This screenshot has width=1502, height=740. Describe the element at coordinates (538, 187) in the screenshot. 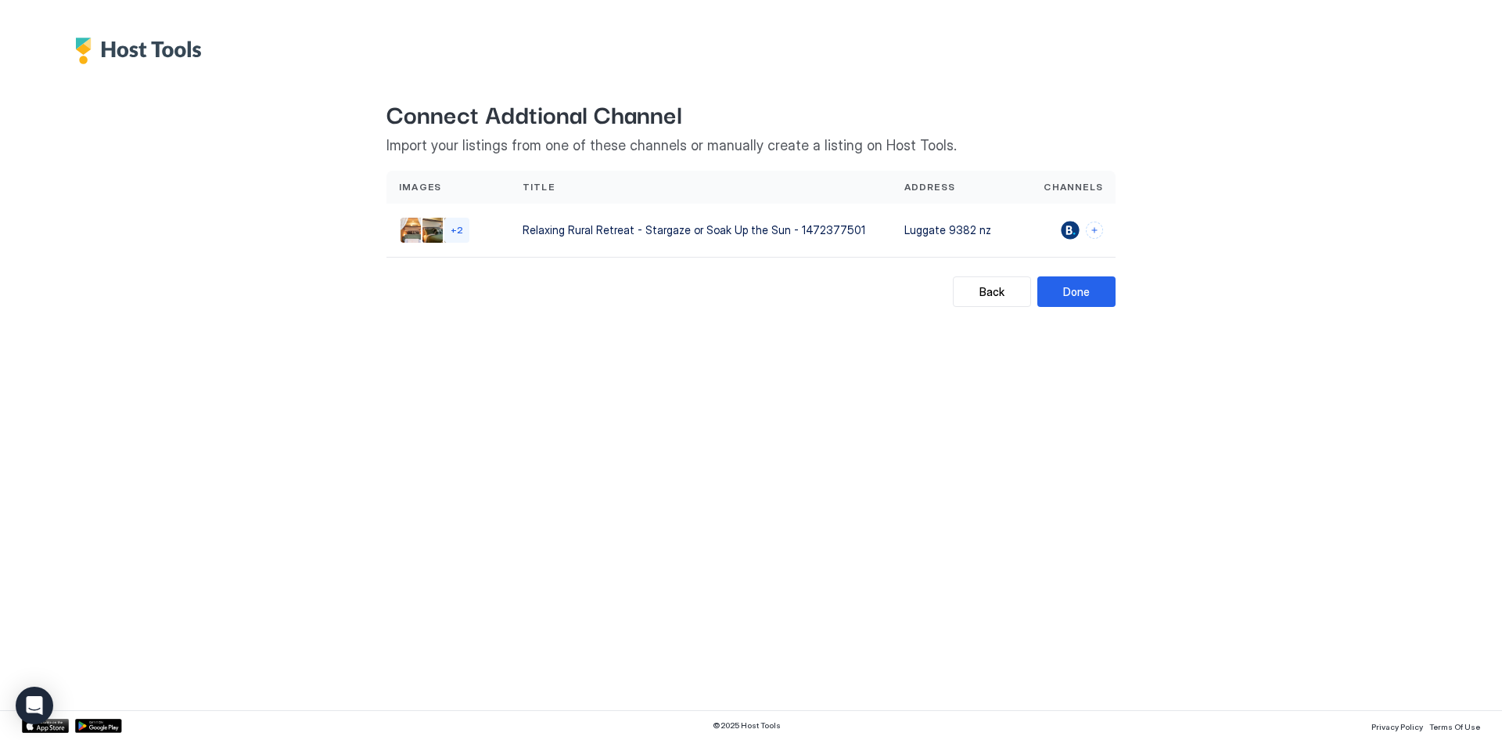

I see `span: Title` at that location.